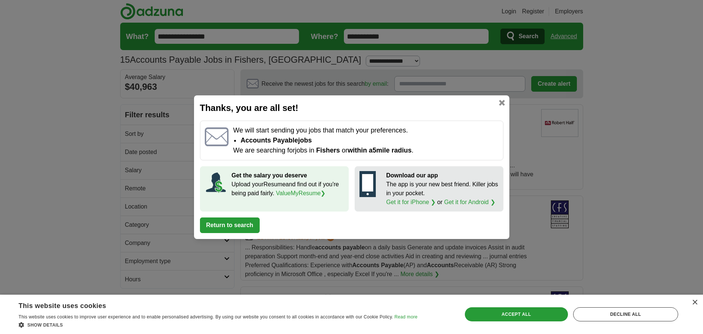 The width and height of the screenshot is (703, 334). I want to click on p: The app is your new best friend. Killer jobs in your pocket. or, so click(442, 193).